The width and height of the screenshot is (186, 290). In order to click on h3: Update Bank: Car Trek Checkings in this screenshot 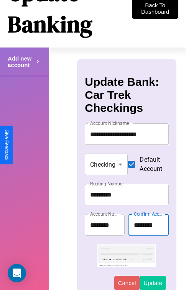, I will do `click(126, 95)`.